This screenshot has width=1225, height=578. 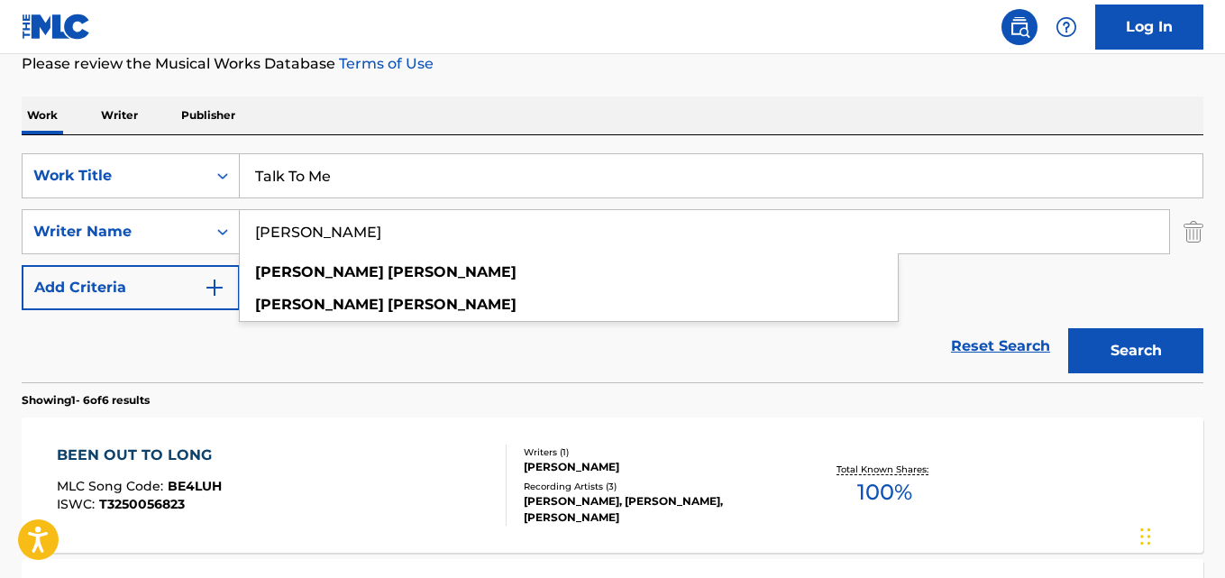 I want to click on p: Showing 1 - 6 of 6 results, so click(x=86, y=400).